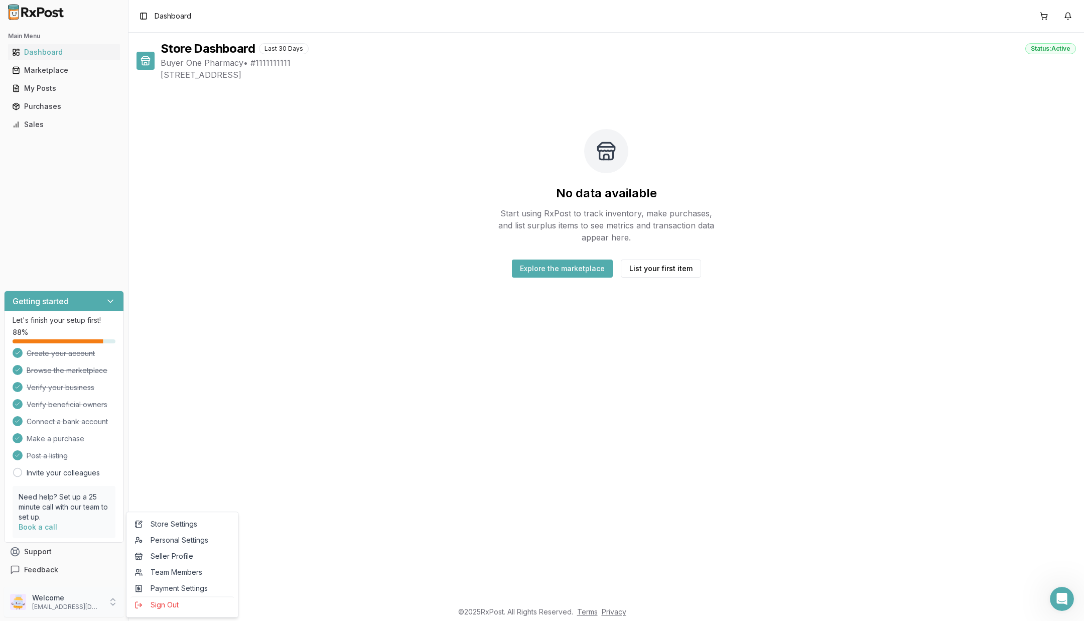  Describe the element at coordinates (562, 268) in the screenshot. I see `button: Explore the marketplace` at that location.